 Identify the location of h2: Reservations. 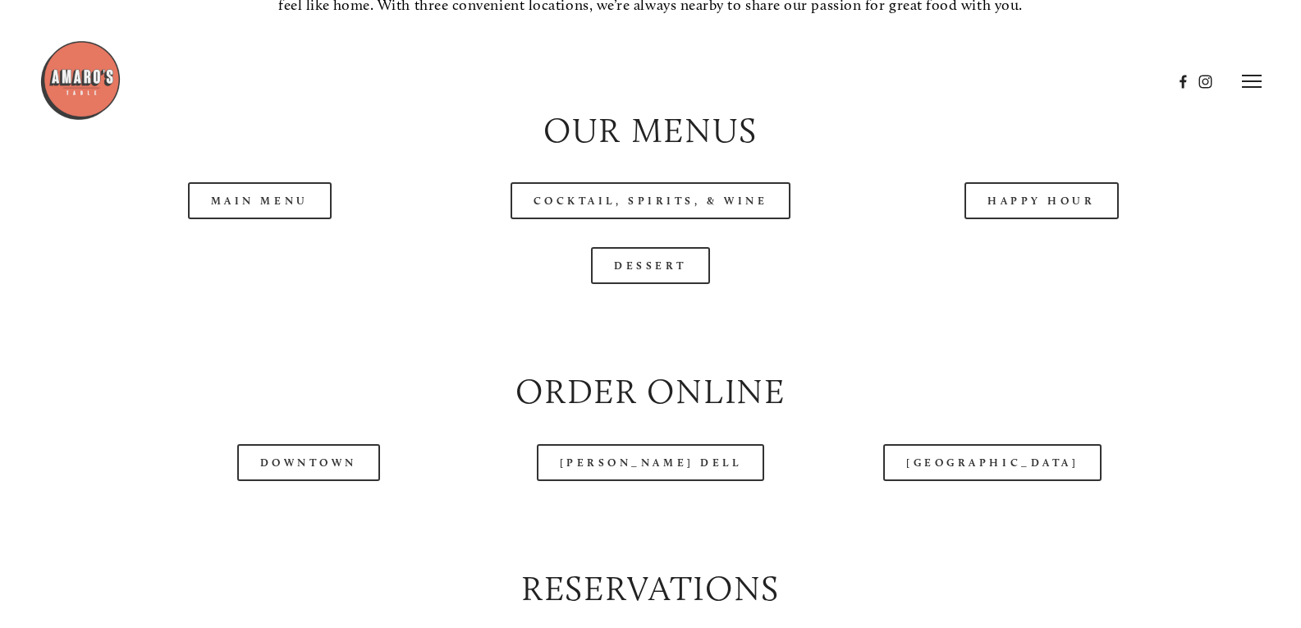
(650, 589).